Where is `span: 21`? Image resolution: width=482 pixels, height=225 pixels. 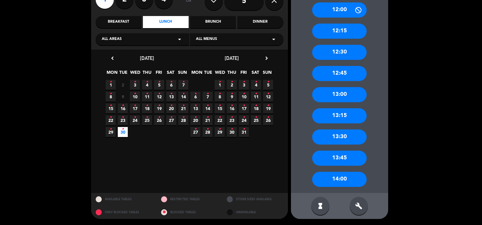
span: 21 is located at coordinates (208, 120).